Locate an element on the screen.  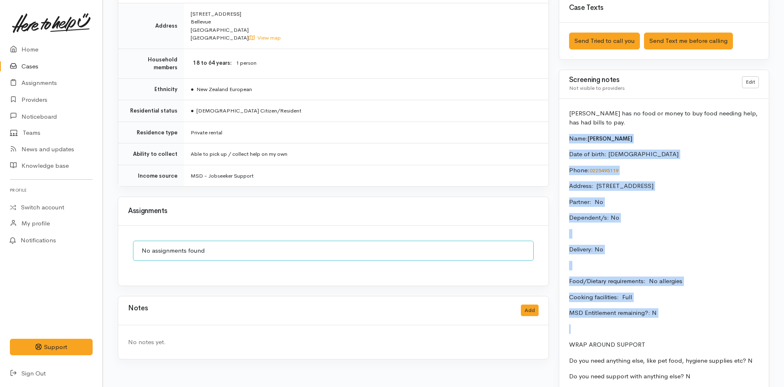
h6: Profile is located at coordinates (51, 190).